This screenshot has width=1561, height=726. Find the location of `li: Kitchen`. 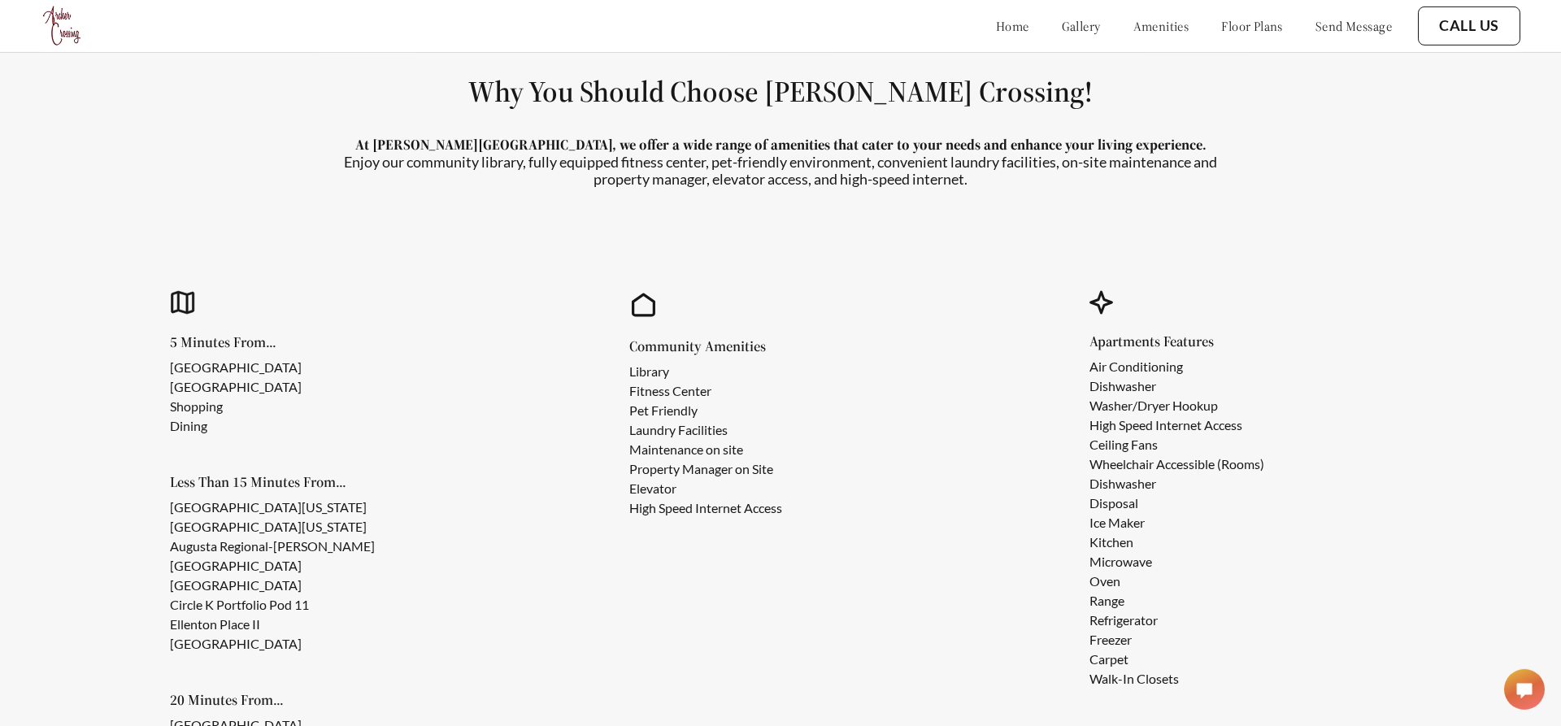

li: Kitchen is located at coordinates (1177, 542).